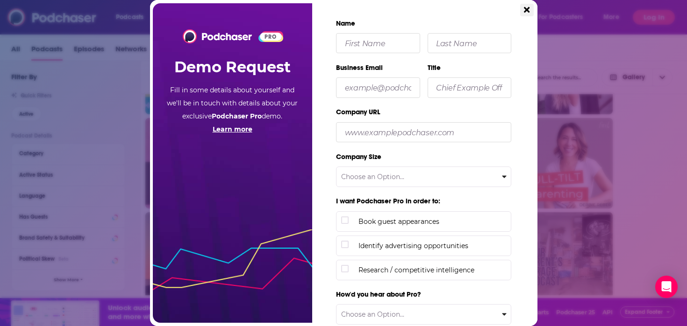  Describe the element at coordinates (232, 129) in the screenshot. I see `b: Learn more` at that location.